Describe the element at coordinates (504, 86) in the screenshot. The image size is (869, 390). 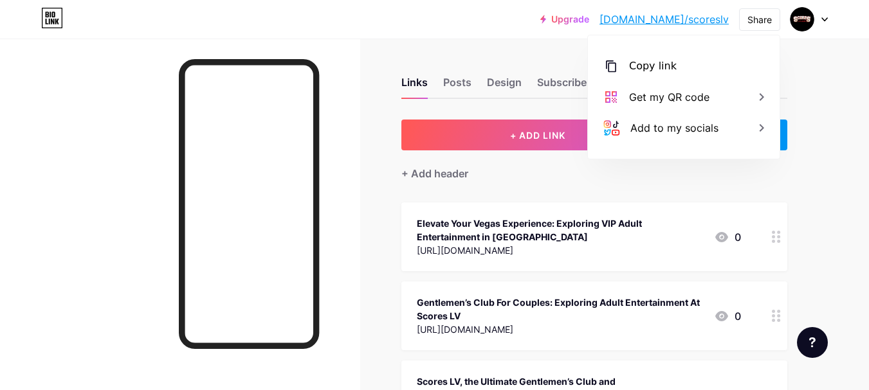
I see `div: Design` at that location.